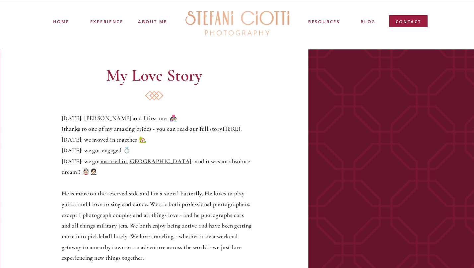  I want to click on a: experience, so click(106, 21).